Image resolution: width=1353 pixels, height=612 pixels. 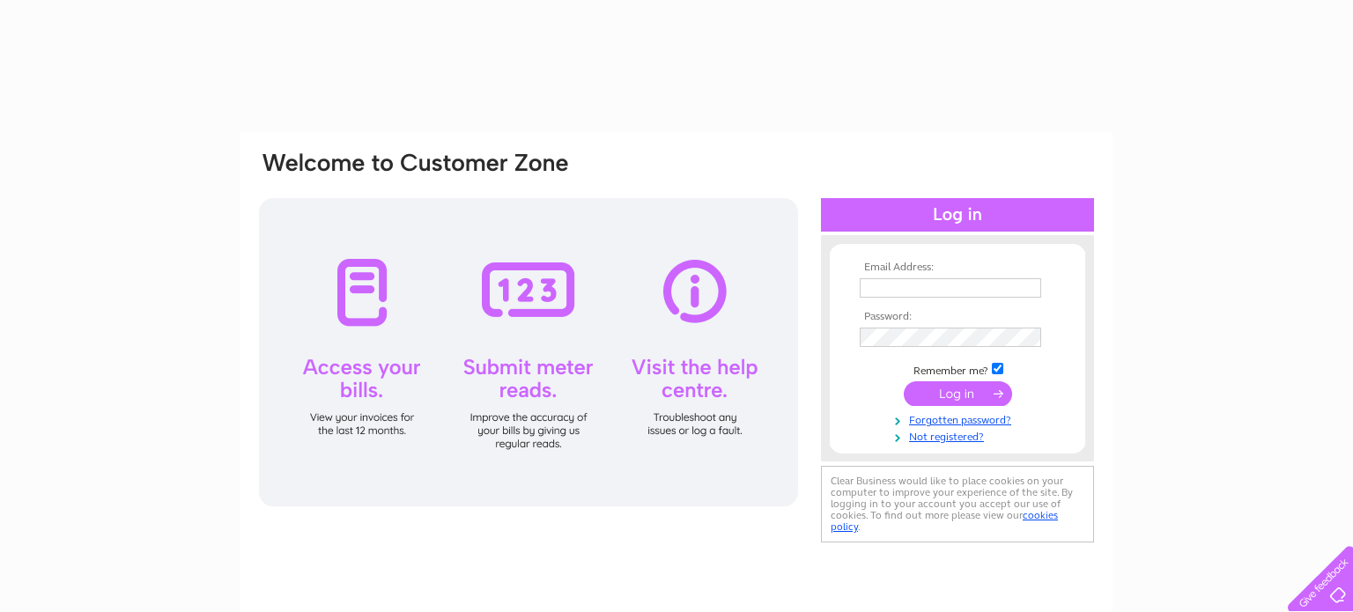 I want to click on th: Email Address:, so click(x=957, y=268).